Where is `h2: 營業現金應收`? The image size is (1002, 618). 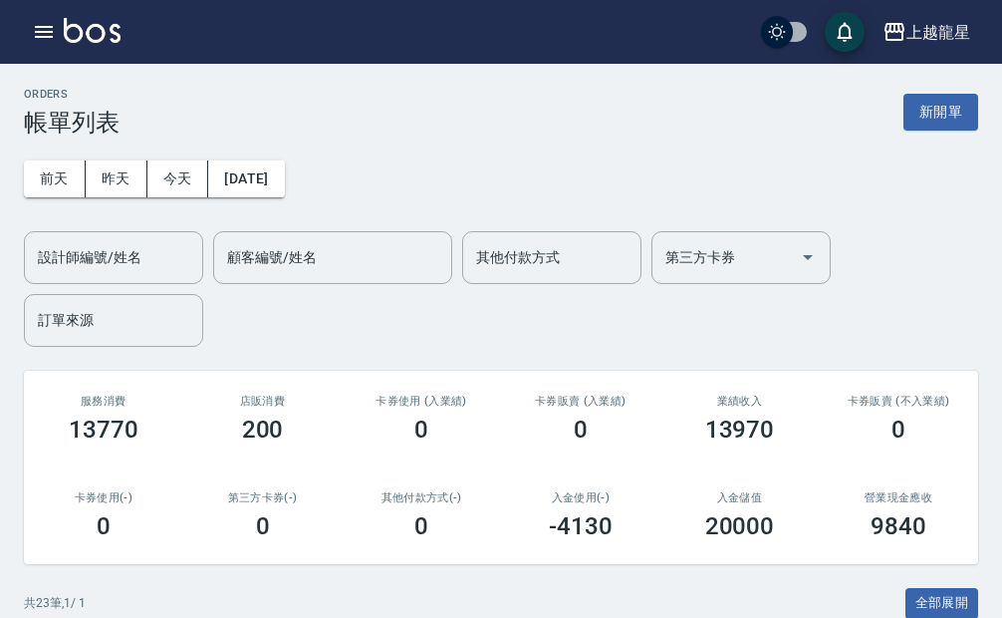 h2: 營業現金應收 is located at coordinates (898, 497).